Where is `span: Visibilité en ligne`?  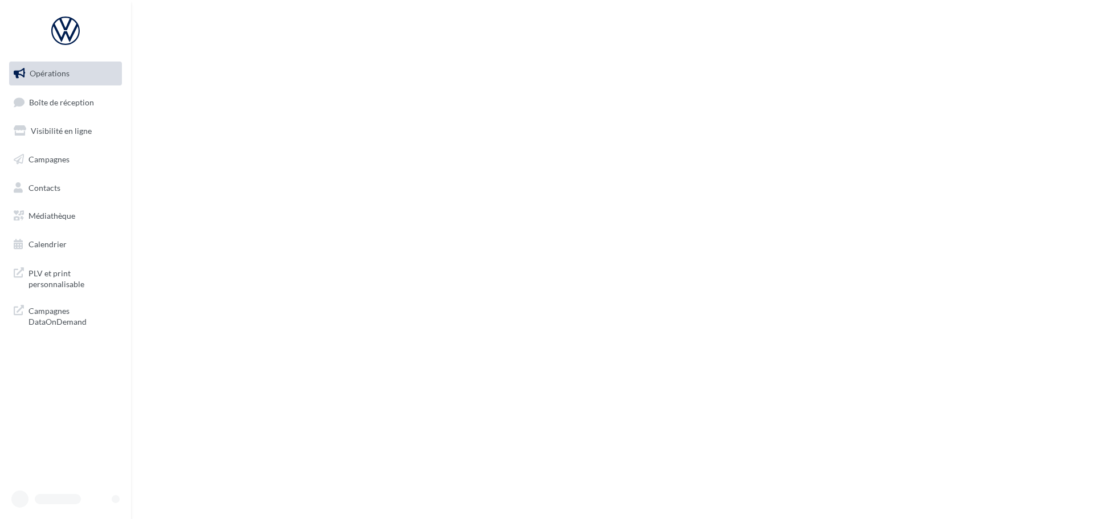
span: Visibilité en ligne is located at coordinates (61, 131).